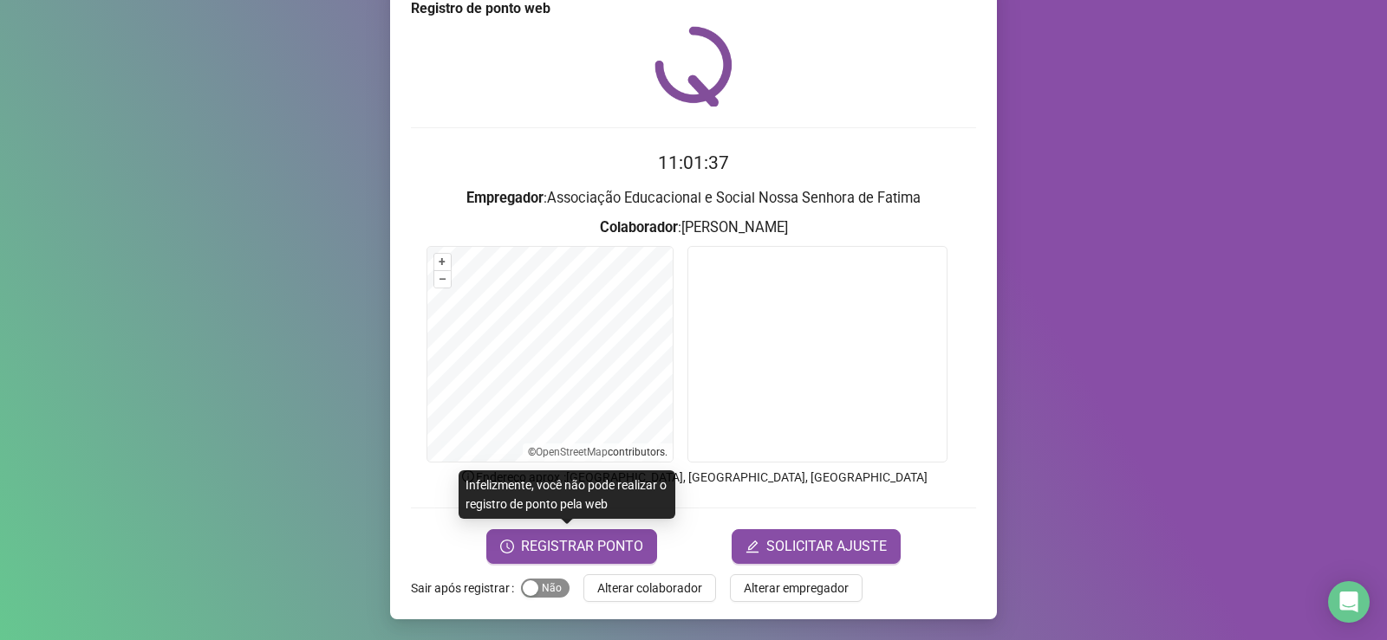 This screenshot has height=640, width=1387. Describe the element at coordinates (597, 452) in the screenshot. I see `li: © contributors.` at that location.